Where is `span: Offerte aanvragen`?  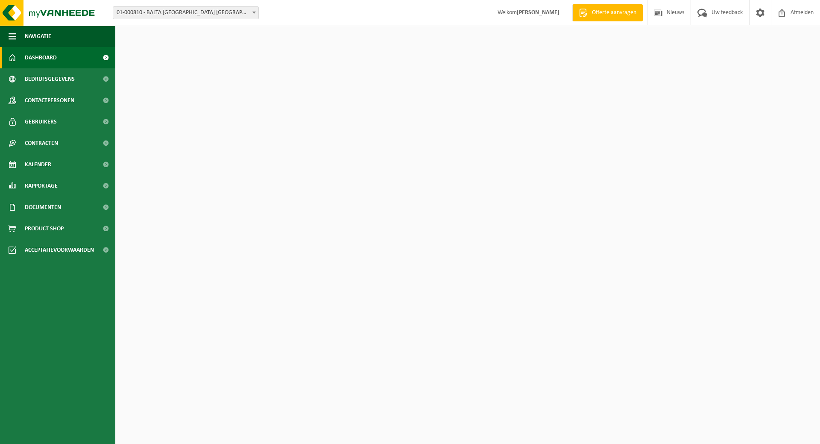
span: Offerte aanvragen is located at coordinates (614, 13).